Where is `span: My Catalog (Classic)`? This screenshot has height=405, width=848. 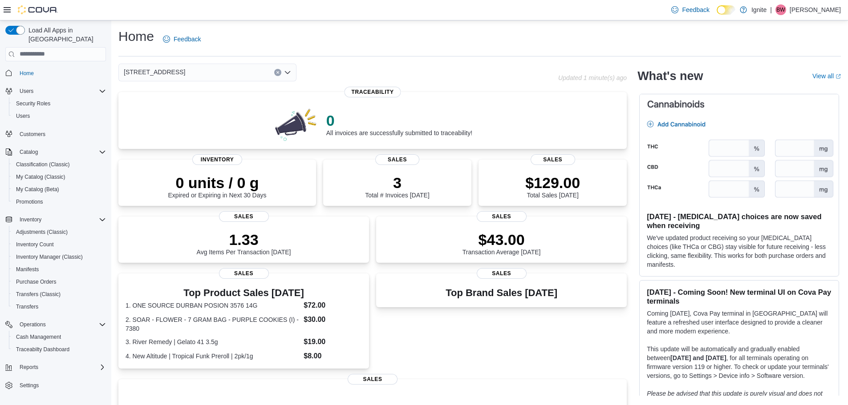 span: My Catalog (Classic) is located at coordinates (40, 177).